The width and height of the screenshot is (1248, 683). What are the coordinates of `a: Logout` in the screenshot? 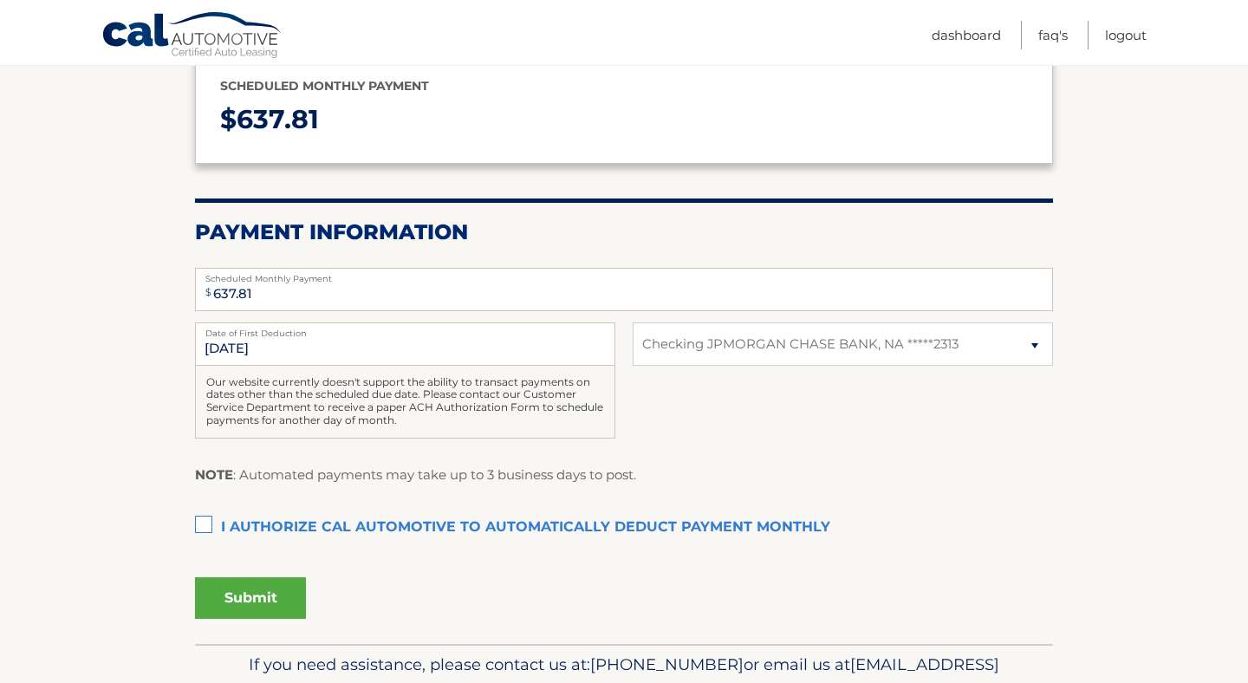 It's located at (1126, 35).